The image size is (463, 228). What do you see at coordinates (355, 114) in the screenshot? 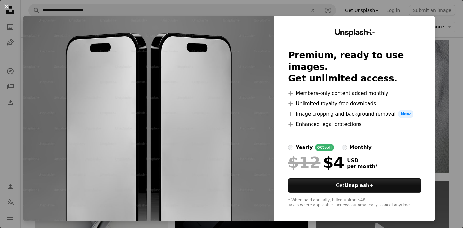
I see `li: Image cropping and background removal` at bounding box center [355, 114].